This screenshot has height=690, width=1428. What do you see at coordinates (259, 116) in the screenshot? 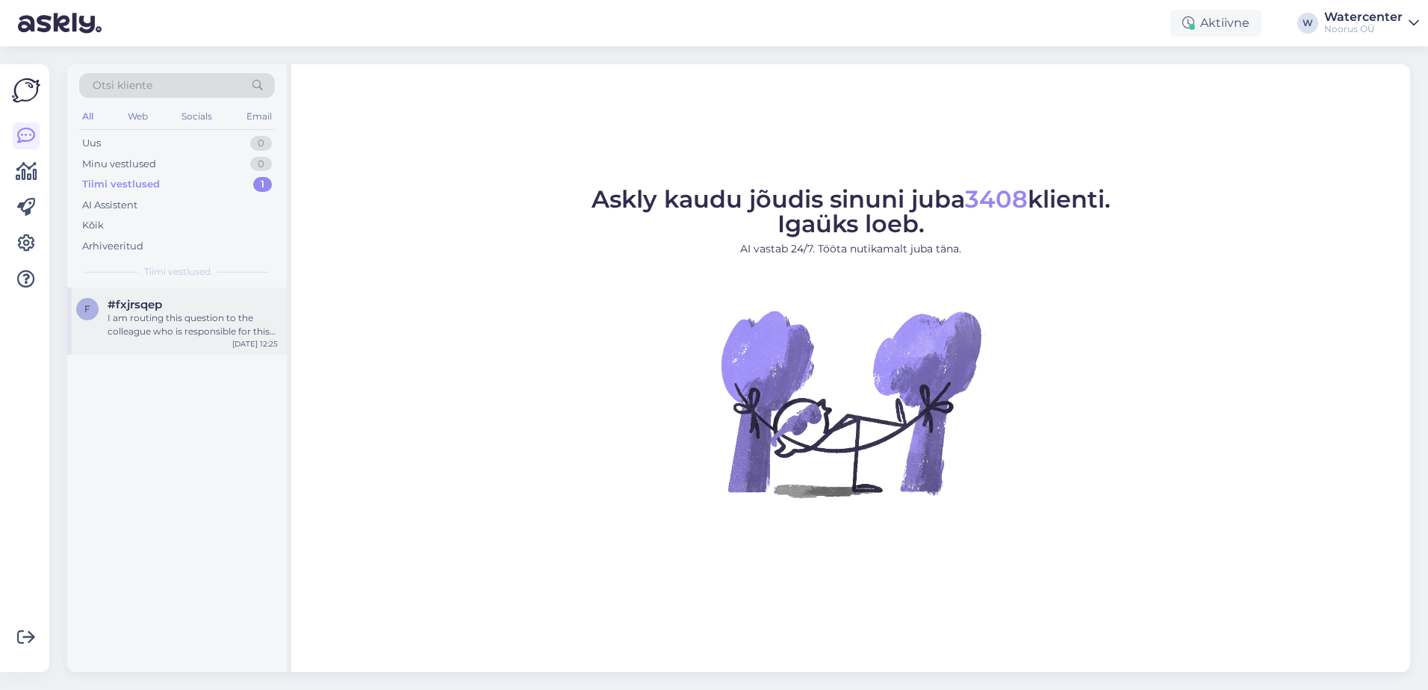
I see `div: Email` at bounding box center [259, 116].